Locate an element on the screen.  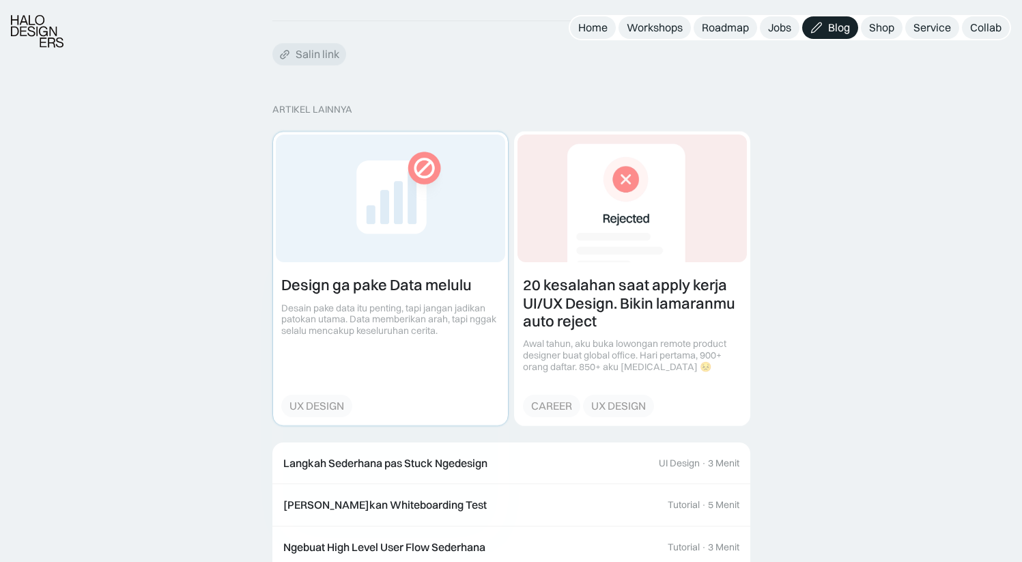
a: Service is located at coordinates (932, 27).